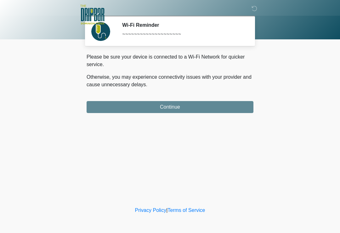 This screenshot has height=233, width=340. What do you see at coordinates (186, 210) in the screenshot?
I see `a: Terms of Service` at bounding box center [186, 210].